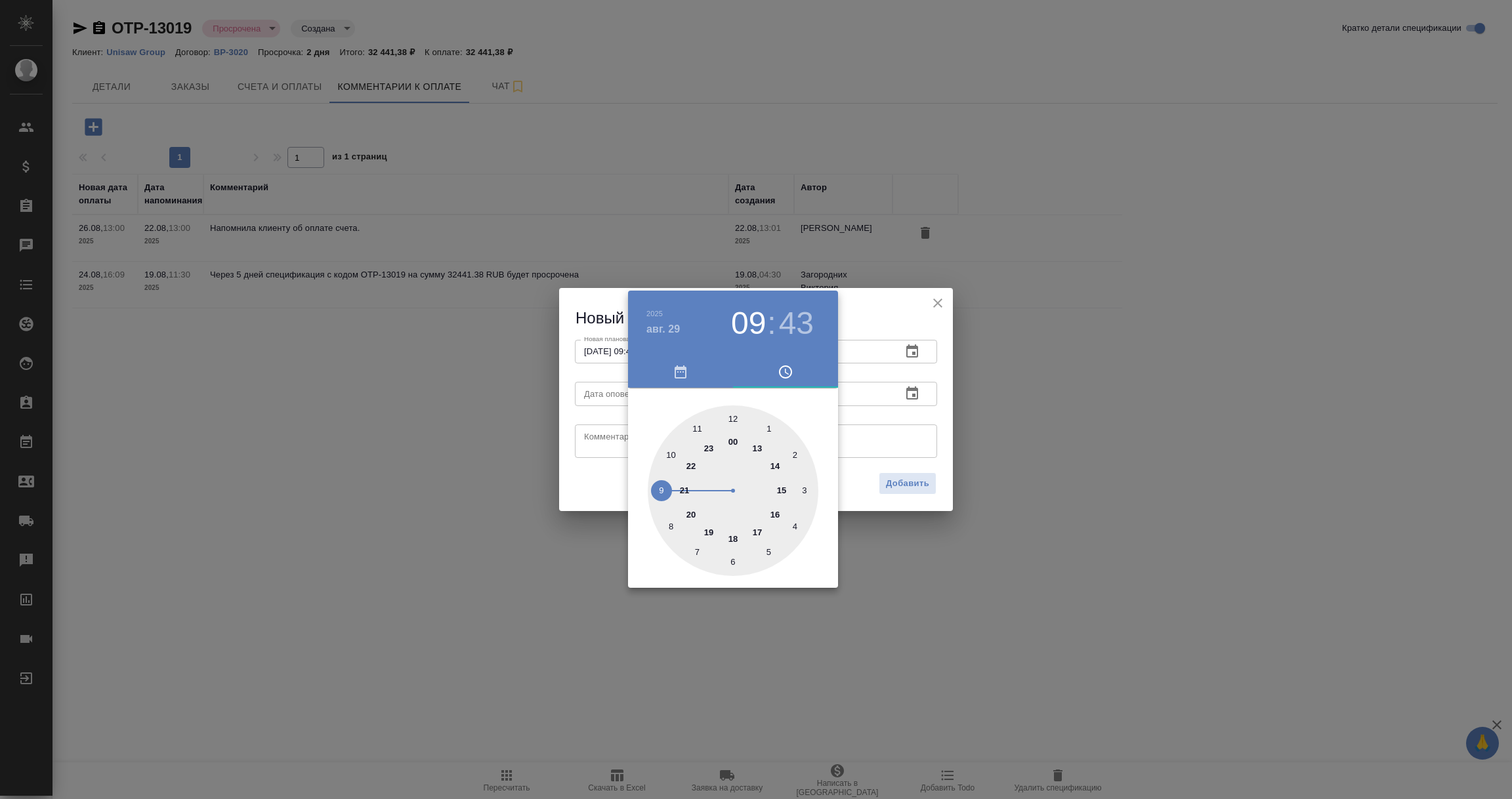 The height and width of the screenshot is (799, 1512). What do you see at coordinates (795, 324) in the screenshot?
I see `h3: 43` at bounding box center [795, 324].